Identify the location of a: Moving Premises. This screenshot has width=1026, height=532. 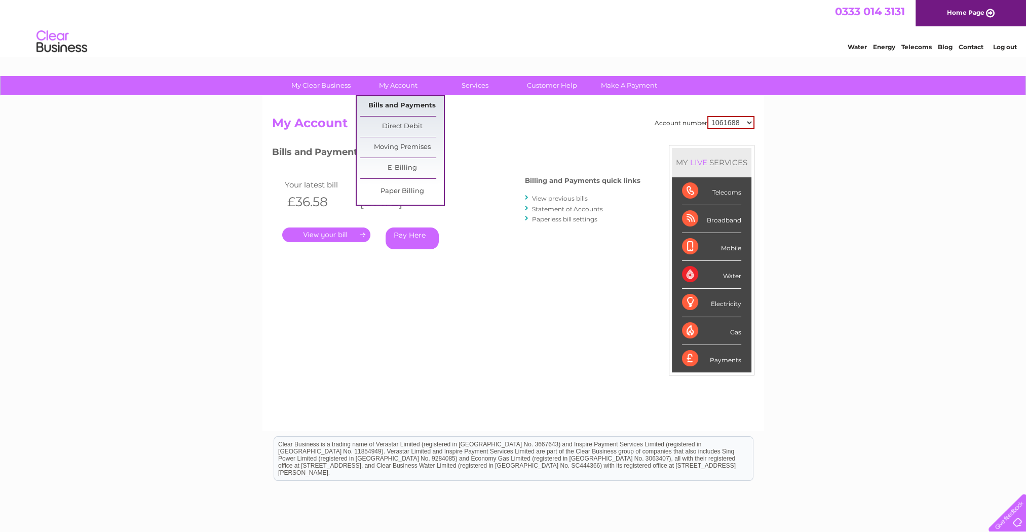
(402, 147).